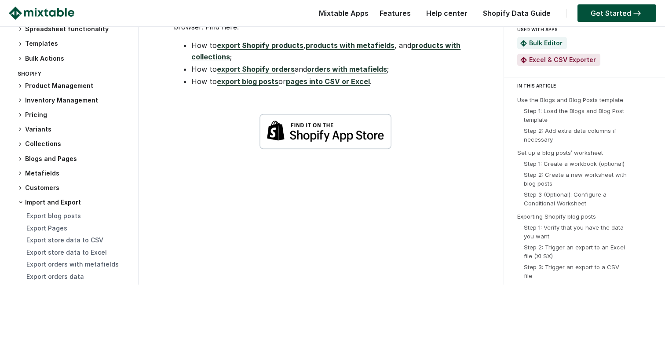 The image size is (665, 362). What do you see at coordinates (73, 85) in the screenshot?
I see `h3: Product Management` at bounding box center [73, 85].